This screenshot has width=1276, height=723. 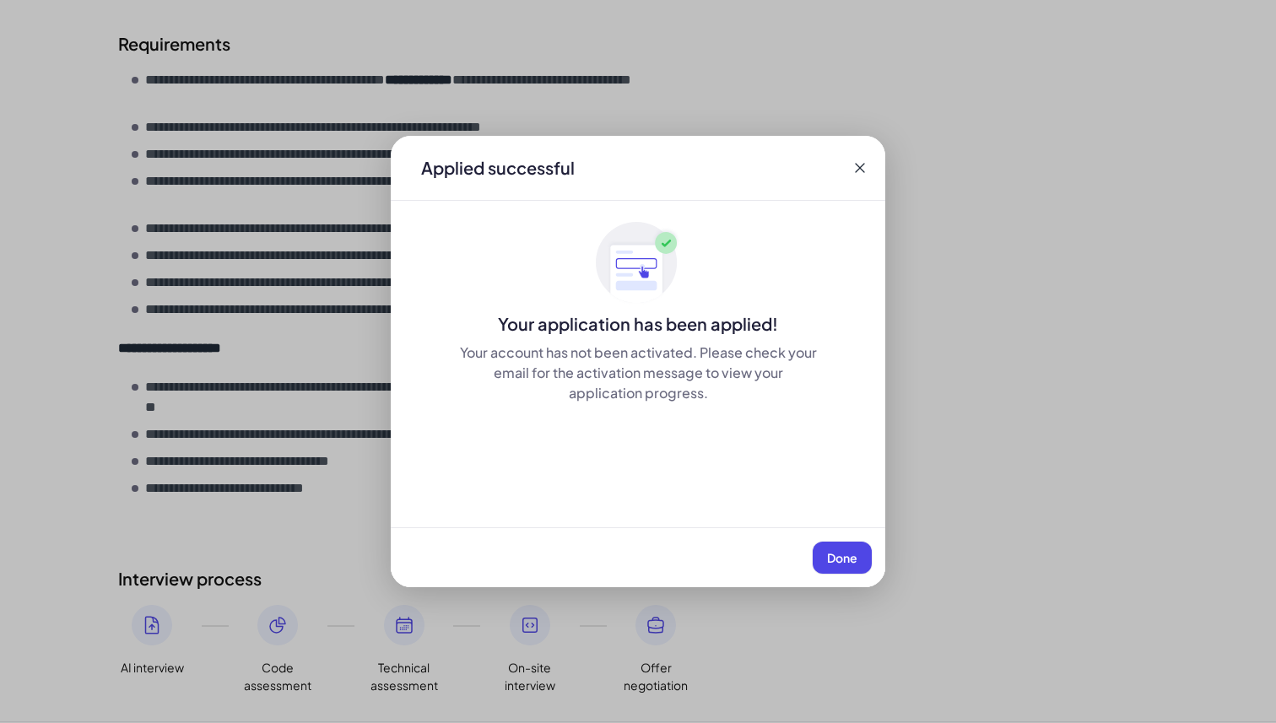 What do you see at coordinates (638, 324) in the screenshot?
I see `div: Your application has been applied!` at bounding box center [638, 324].